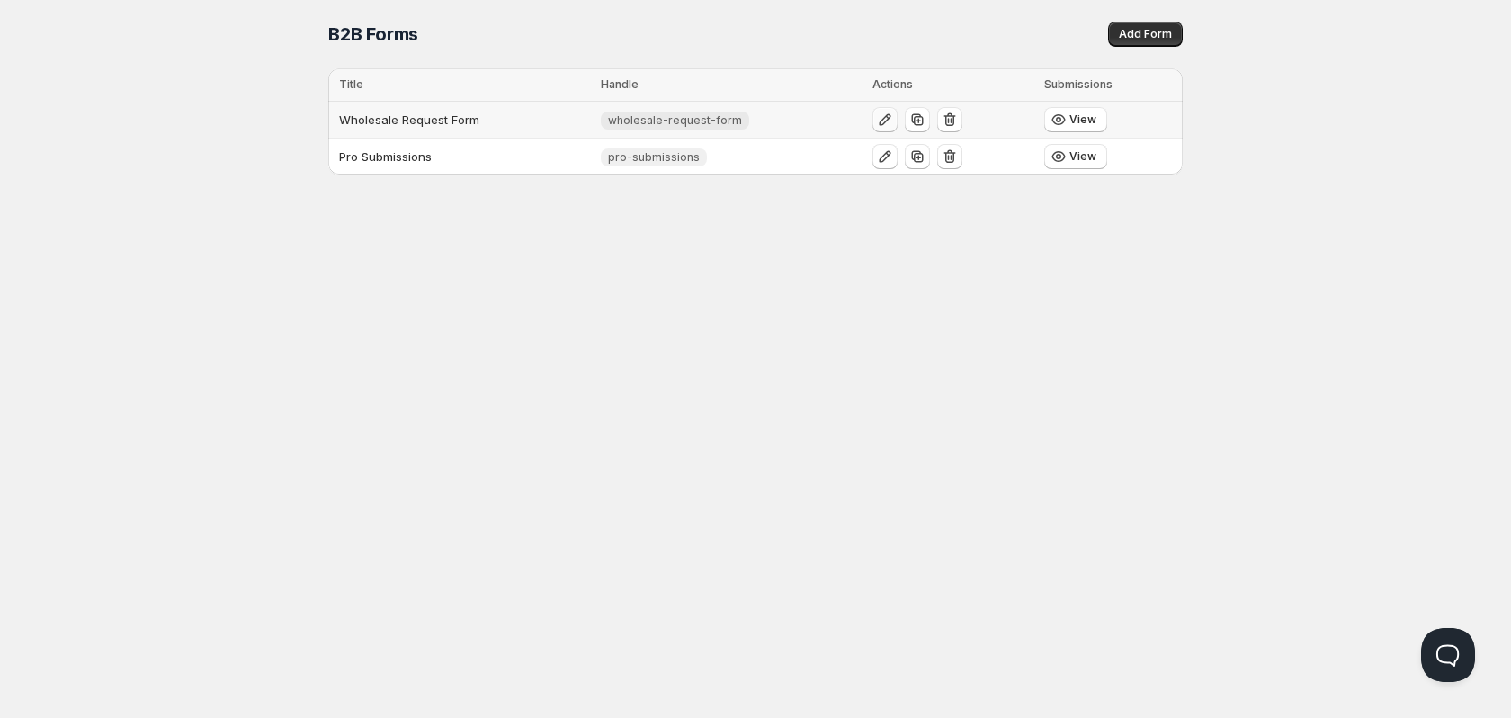 The image size is (1511, 718). What do you see at coordinates (461, 120) in the screenshot?
I see `td: Wholesale Request Form` at bounding box center [461, 120].